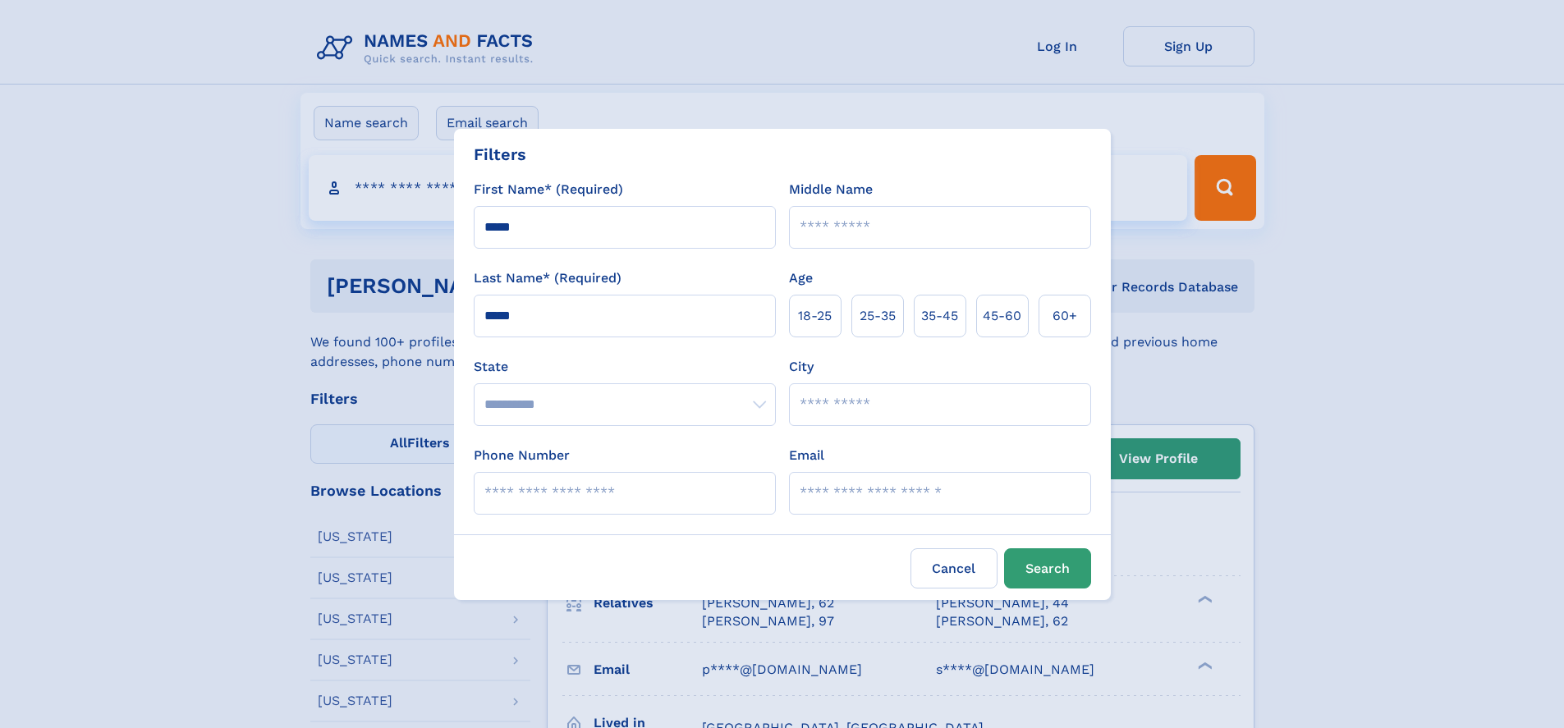  What do you see at coordinates (954, 568) in the screenshot?
I see `label: Cancel` at bounding box center [954, 568].